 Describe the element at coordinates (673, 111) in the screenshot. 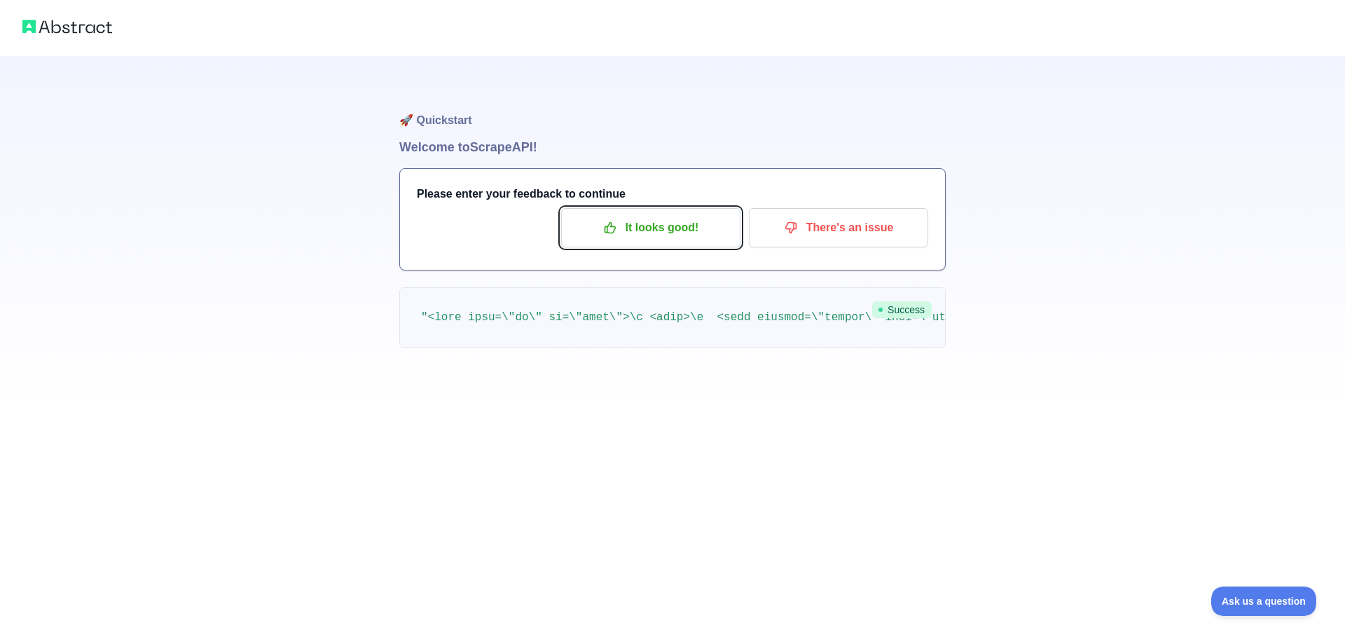

I see `h1: 🚀 Quickstart` at that location.